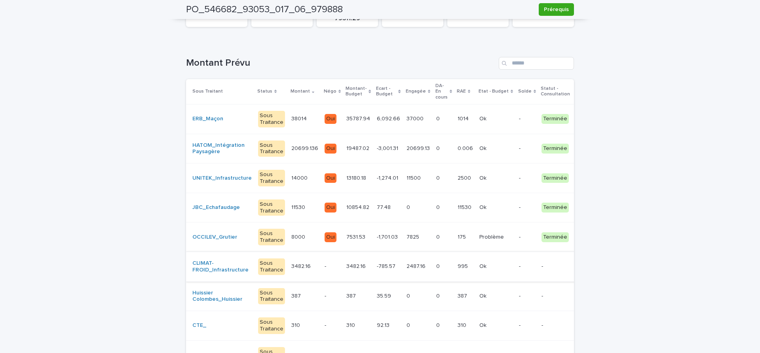 Image resolution: width=760 pixels, height=353 pixels. I want to click on tr: CLIMAT-FROID_Infrastructure Sous Traitance3482.163482.16 -3482.163482.16 -785.57-785.57 2487.1624..., so click(422, 267).